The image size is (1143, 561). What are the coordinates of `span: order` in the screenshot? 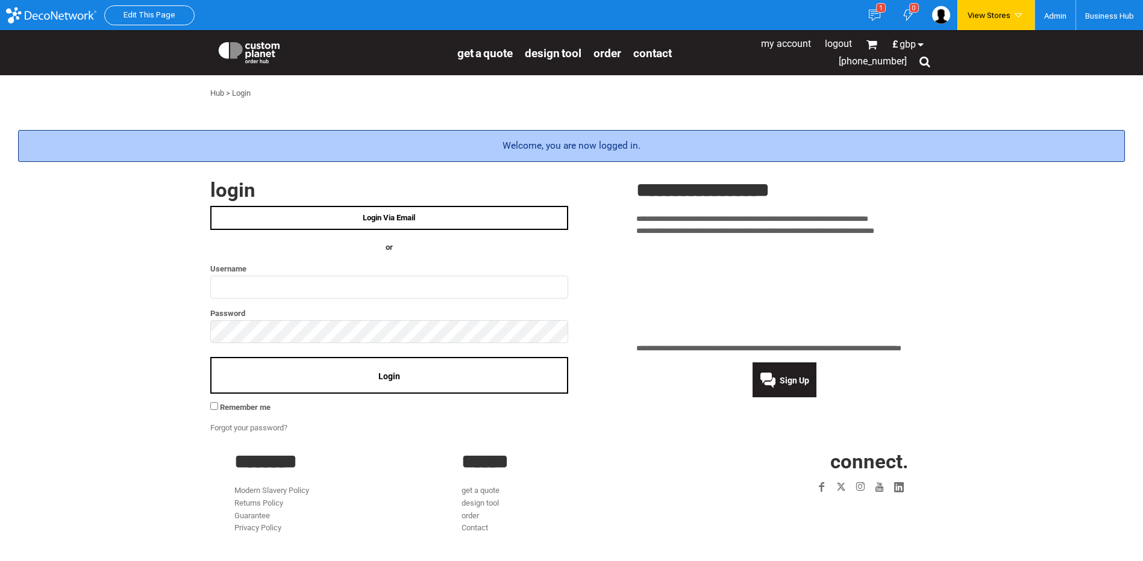 It's located at (607, 53).